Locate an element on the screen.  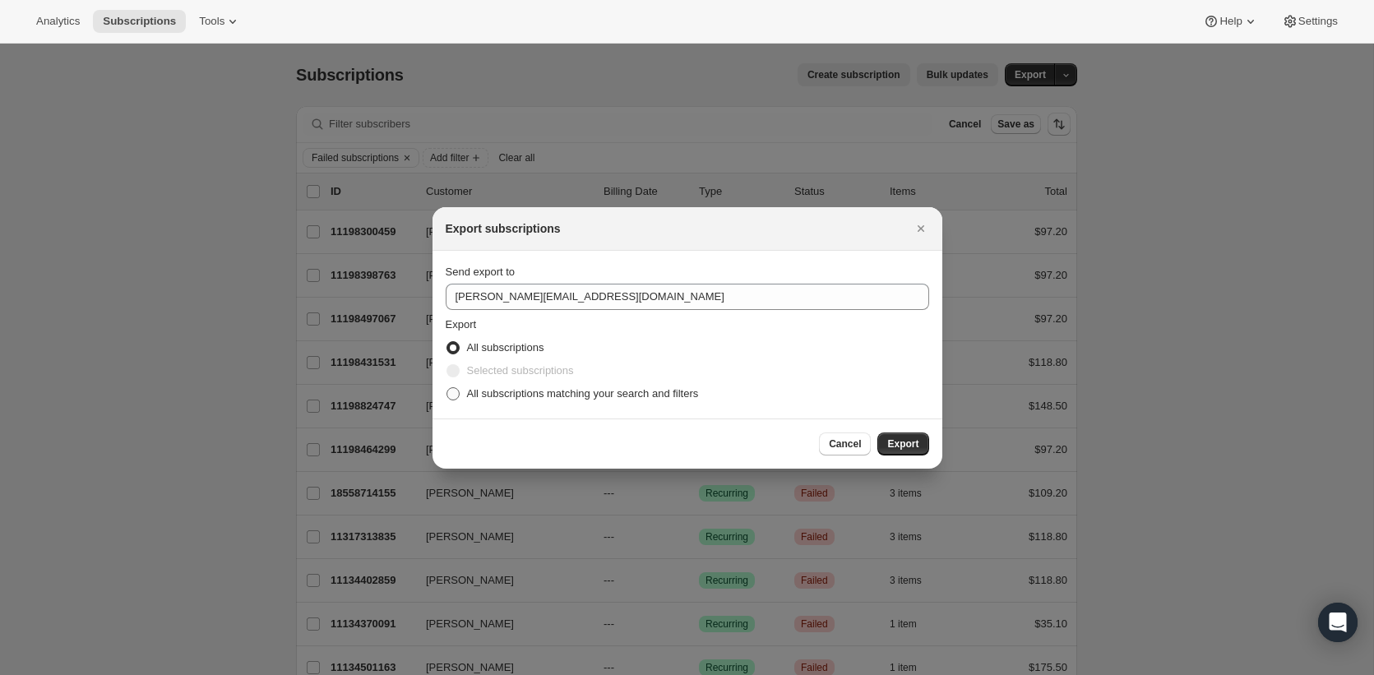
button: Help is located at coordinates (1231, 21).